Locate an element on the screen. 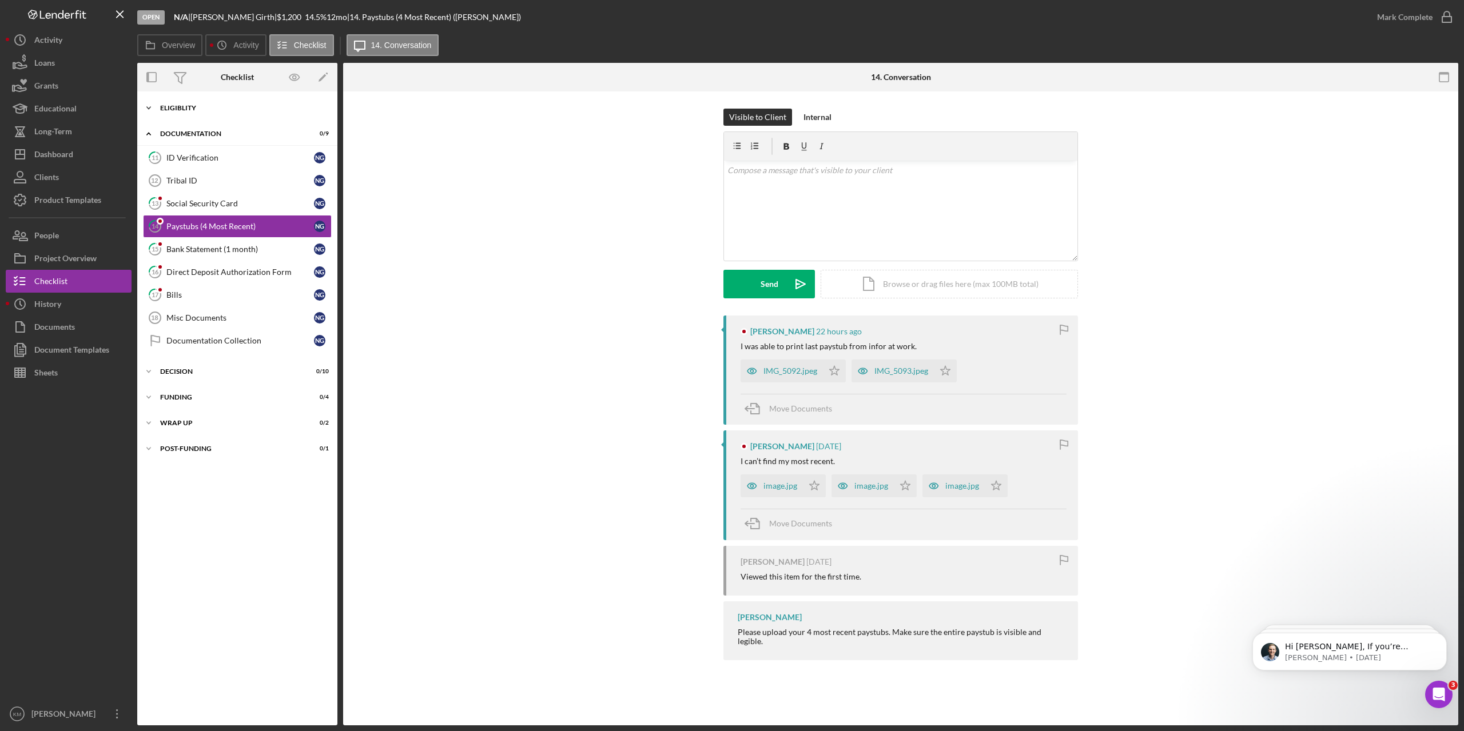  div: People is located at coordinates (46, 237).